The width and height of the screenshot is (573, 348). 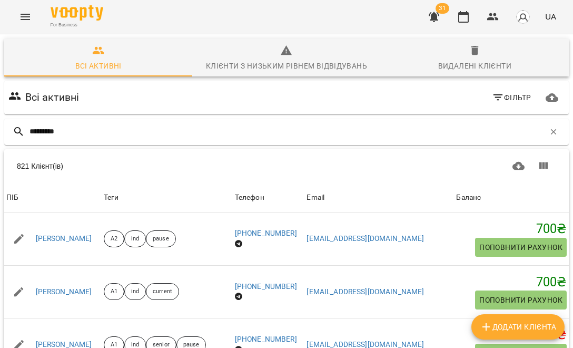 I want to click on div: current, so click(x=162, y=291).